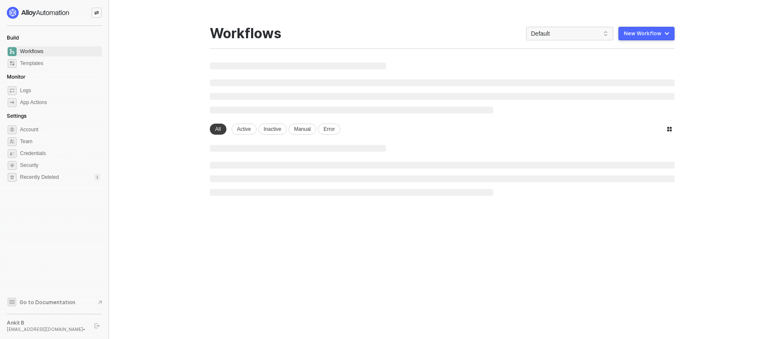 Image resolution: width=775 pixels, height=339 pixels. What do you see at coordinates (60, 154) in the screenshot?
I see `span: Credentials` at bounding box center [60, 154].